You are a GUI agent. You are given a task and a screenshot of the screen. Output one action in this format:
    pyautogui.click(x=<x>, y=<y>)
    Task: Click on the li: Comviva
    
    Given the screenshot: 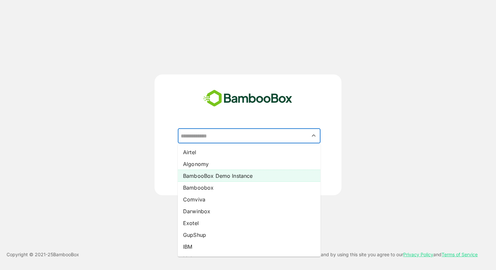 What is the action you would take?
    pyautogui.click(x=249, y=200)
    